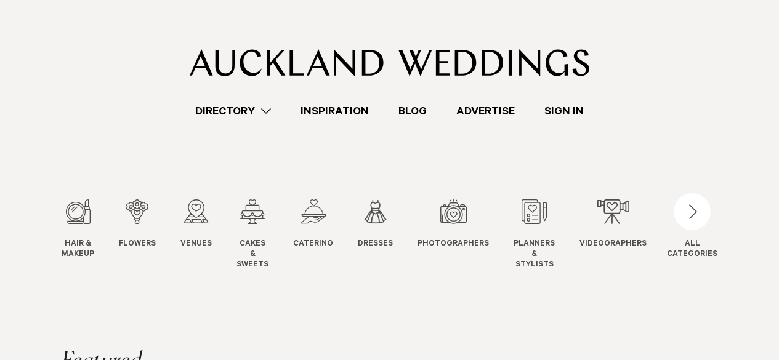  What do you see at coordinates (137, 244) in the screenshot?
I see `span: Flowers` at bounding box center [137, 244].